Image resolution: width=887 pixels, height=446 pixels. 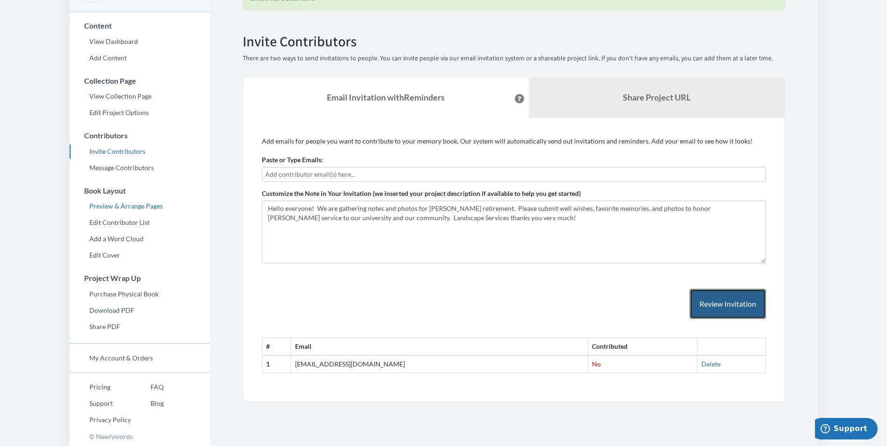 I want to click on h3: Collection Page, so click(x=140, y=81).